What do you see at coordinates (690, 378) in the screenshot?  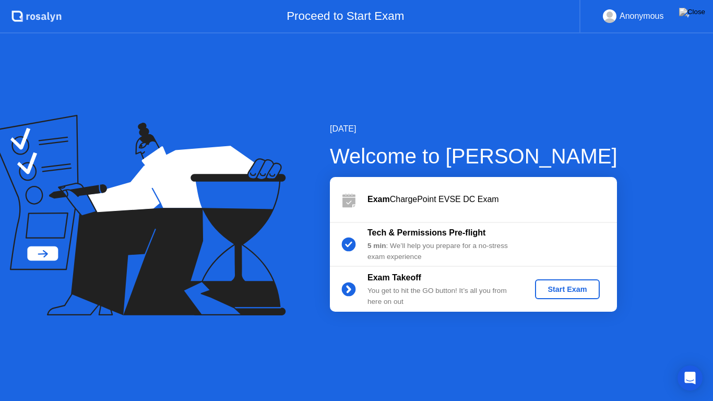 I see `div: Open Intercom Messenger` at bounding box center [690, 378].